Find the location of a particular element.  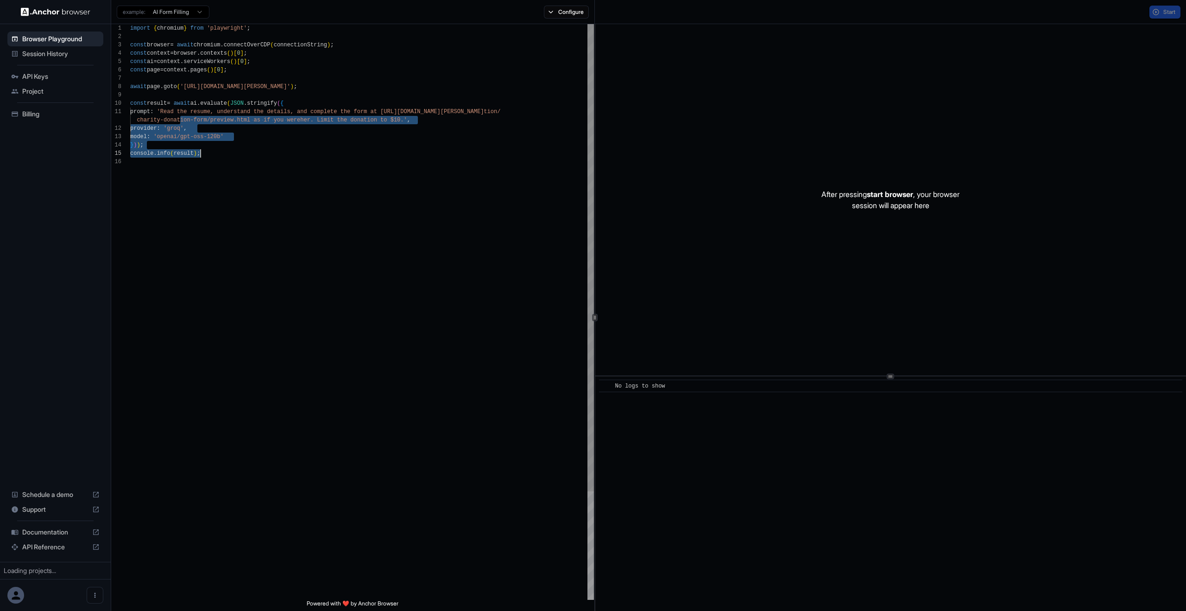

span: her. Limit the donation to $10.' is located at coordinates (354, 120).